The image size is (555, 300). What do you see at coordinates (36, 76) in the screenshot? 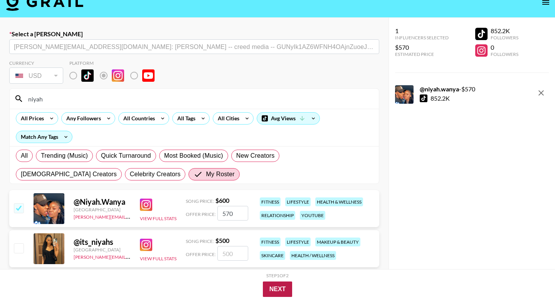
I see `div: USD` at bounding box center [36, 76].